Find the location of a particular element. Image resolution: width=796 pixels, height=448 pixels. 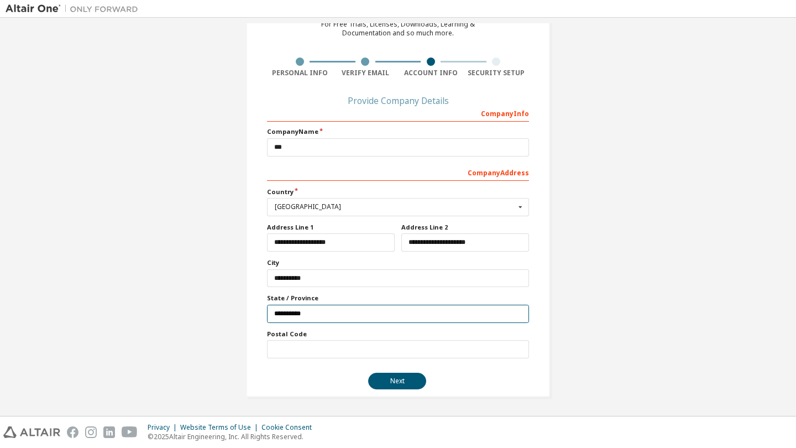

div: Security Setup is located at coordinates (496, 73).